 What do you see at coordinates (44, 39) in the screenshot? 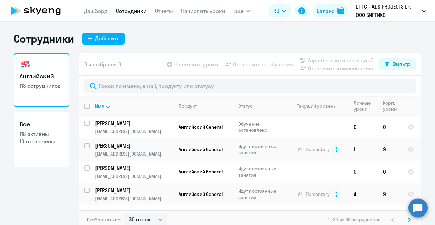
I see `h1: Сотрудники` at bounding box center [44, 39].